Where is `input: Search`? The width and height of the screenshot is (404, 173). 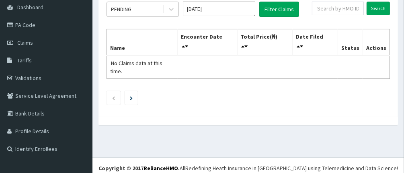 input: Search is located at coordinates (378, 8).